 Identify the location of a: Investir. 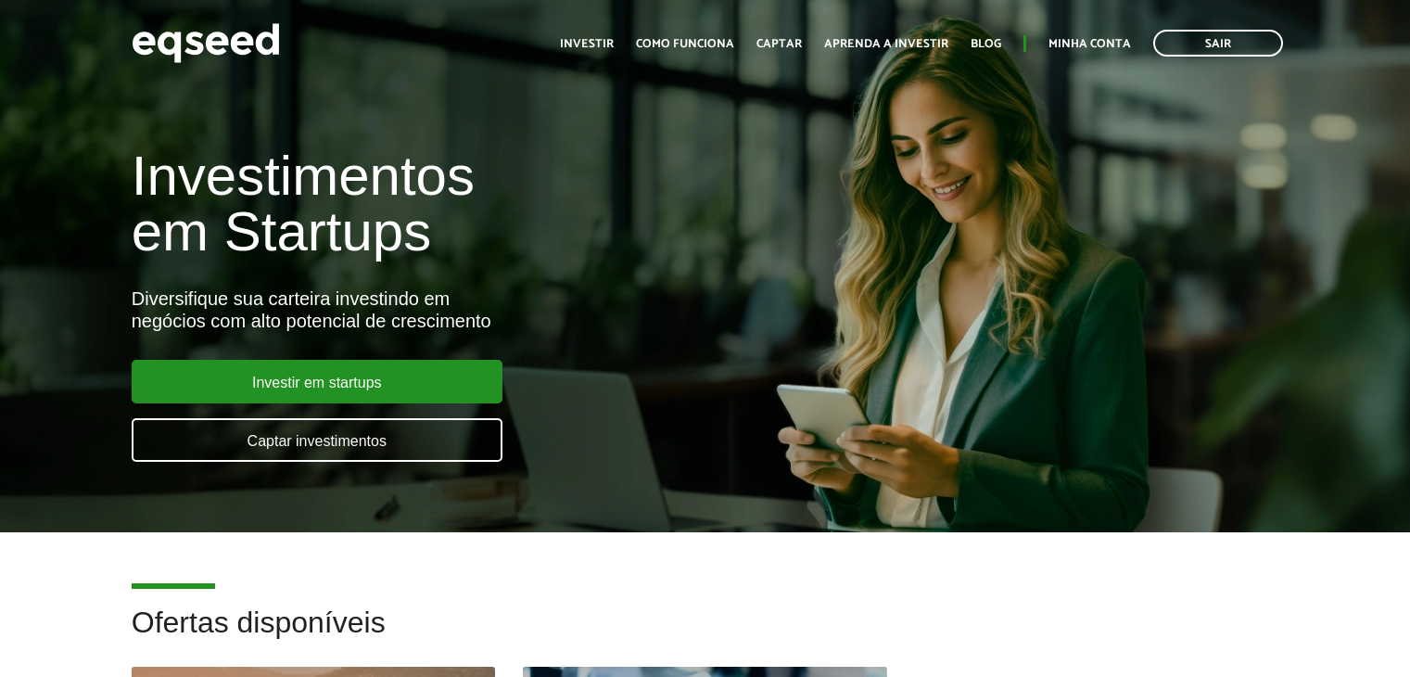
(587, 44).